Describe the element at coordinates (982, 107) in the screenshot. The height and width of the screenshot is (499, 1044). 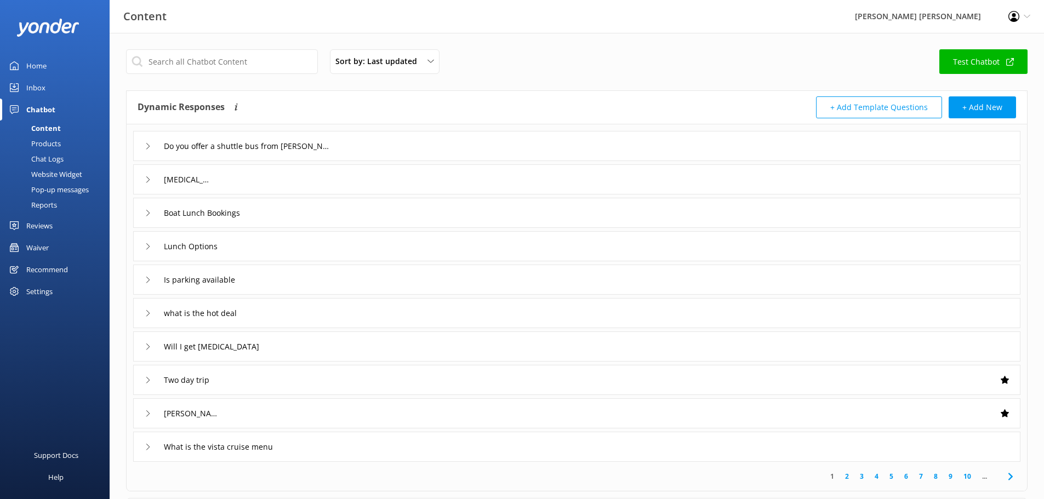
I see `button: + Add New` at that location.